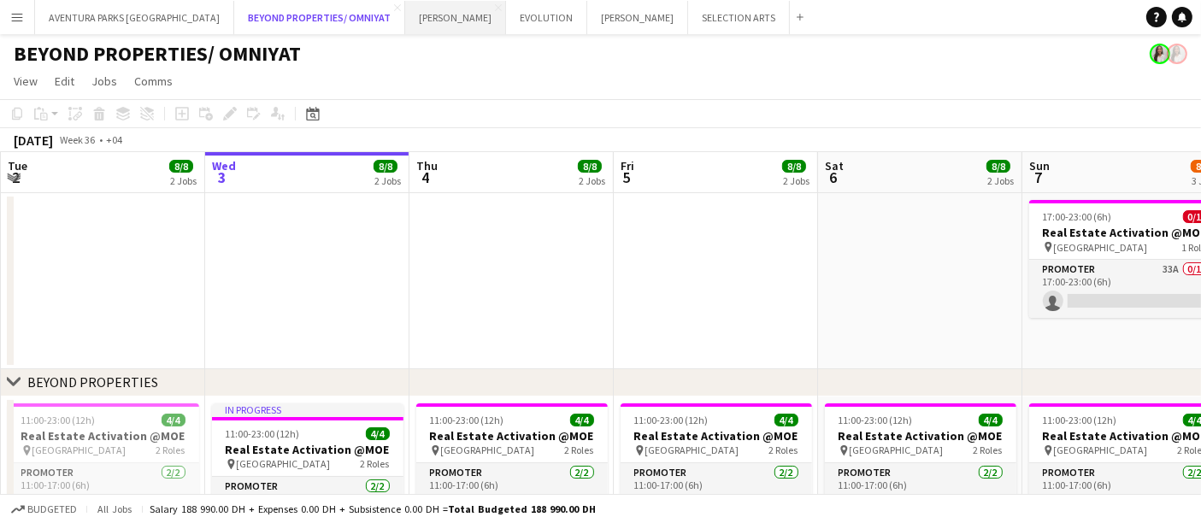  Describe the element at coordinates (26, 81) in the screenshot. I see `span: View` at that location.